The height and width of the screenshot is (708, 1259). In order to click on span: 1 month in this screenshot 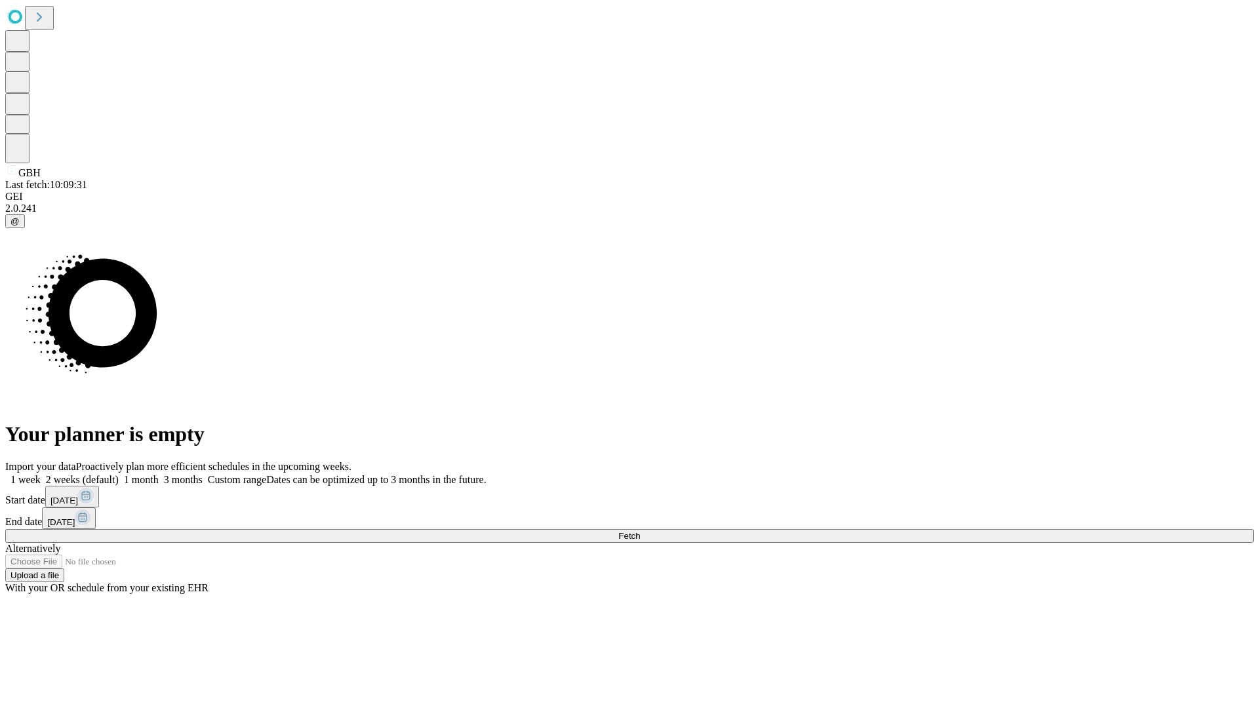, I will do `click(141, 479)`.